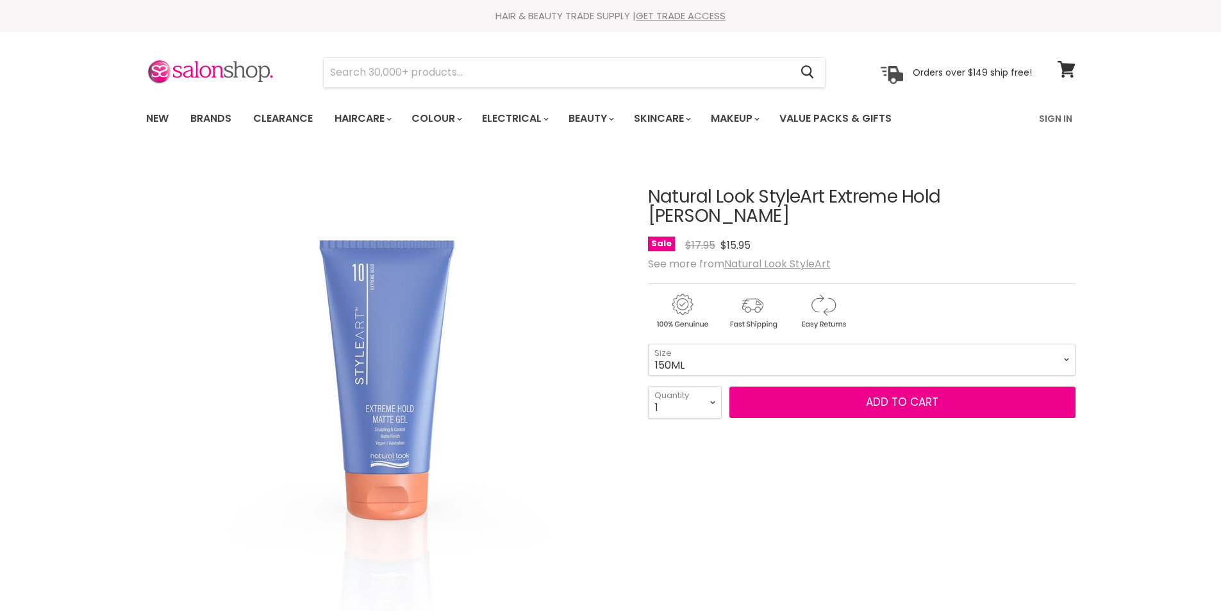 The width and height of the screenshot is (1221, 611). Describe the element at coordinates (574, 72) in the screenshot. I see `form: Product` at that location.